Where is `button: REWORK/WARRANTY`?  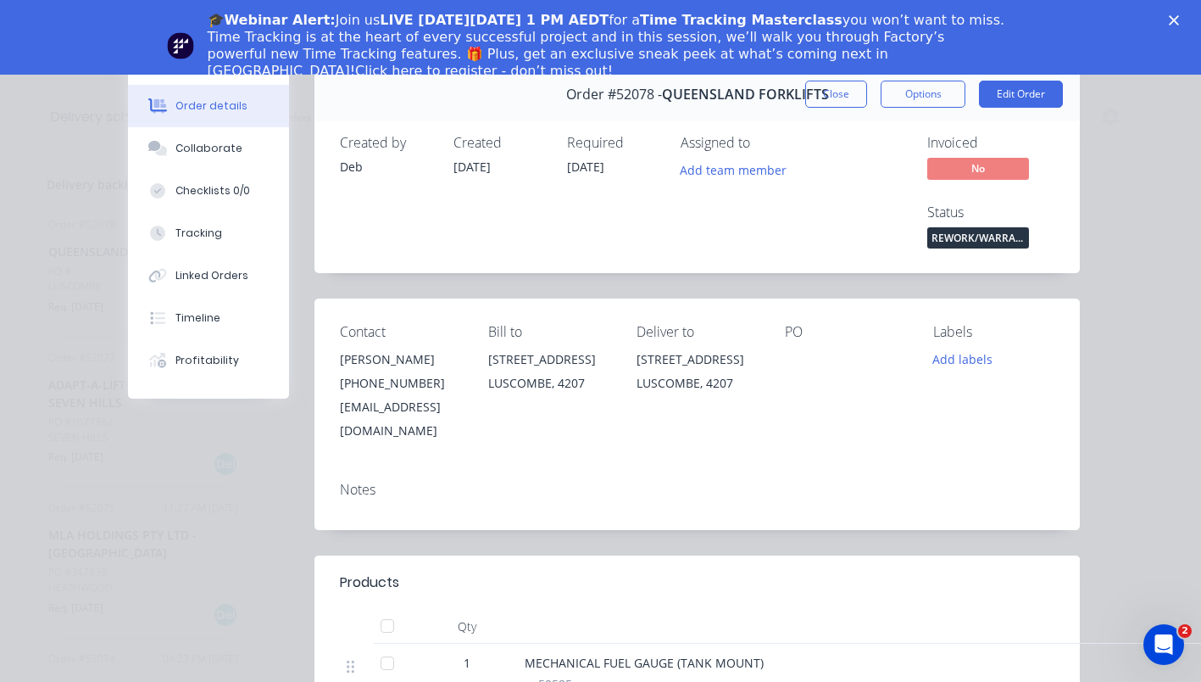 button: REWORK/WARRANTY is located at coordinates (978, 240).